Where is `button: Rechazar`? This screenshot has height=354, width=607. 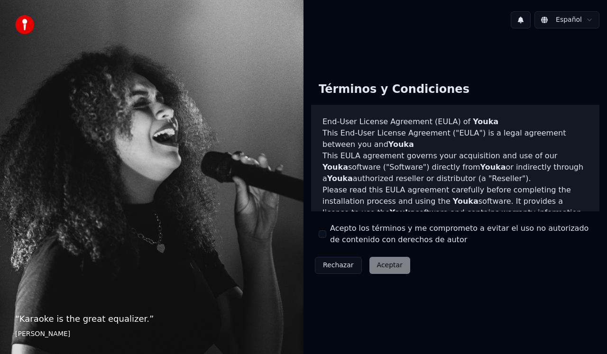 button: Rechazar is located at coordinates (338, 266).